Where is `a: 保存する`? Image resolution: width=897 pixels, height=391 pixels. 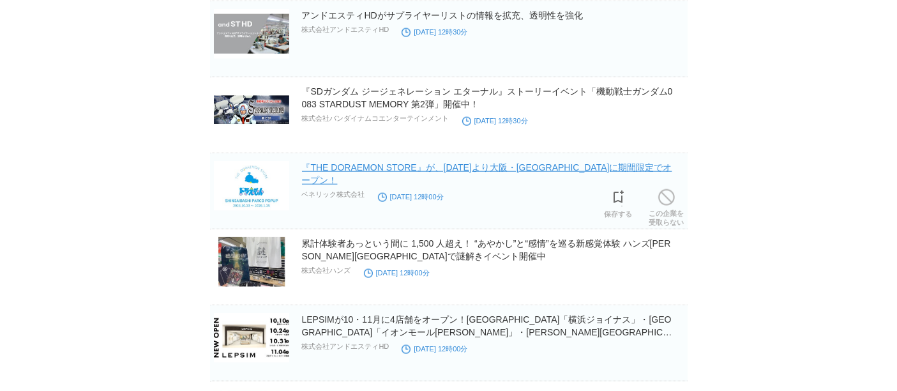
a: 保存する is located at coordinates (618, 202).